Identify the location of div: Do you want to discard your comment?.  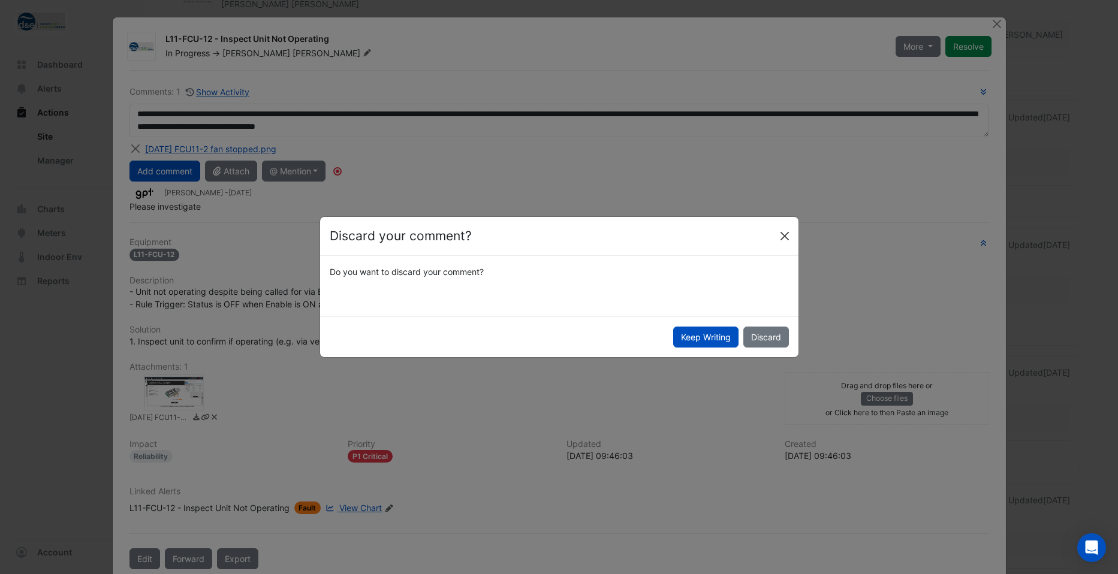
(559, 272).